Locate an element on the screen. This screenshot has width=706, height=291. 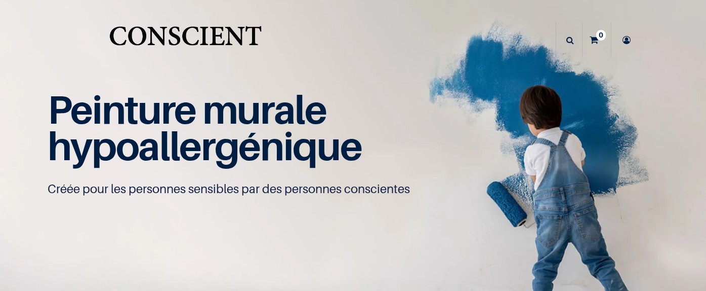
span: Peinture murale is located at coordinates (187, 109).